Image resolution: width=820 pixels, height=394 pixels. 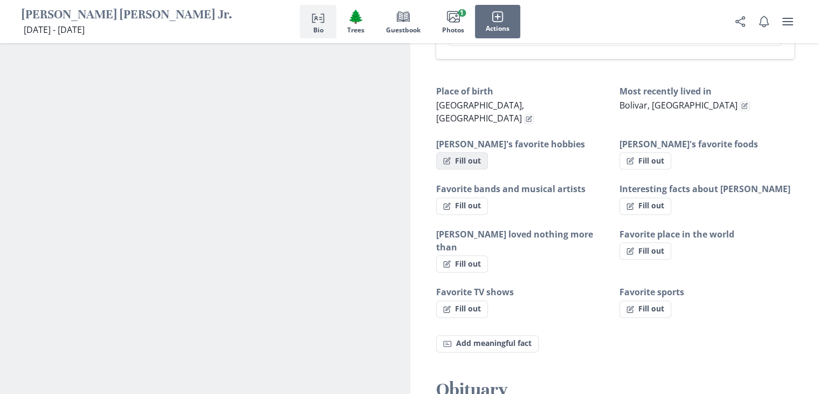 I want to click on span: Guestbook, so click(x=403, y=30).